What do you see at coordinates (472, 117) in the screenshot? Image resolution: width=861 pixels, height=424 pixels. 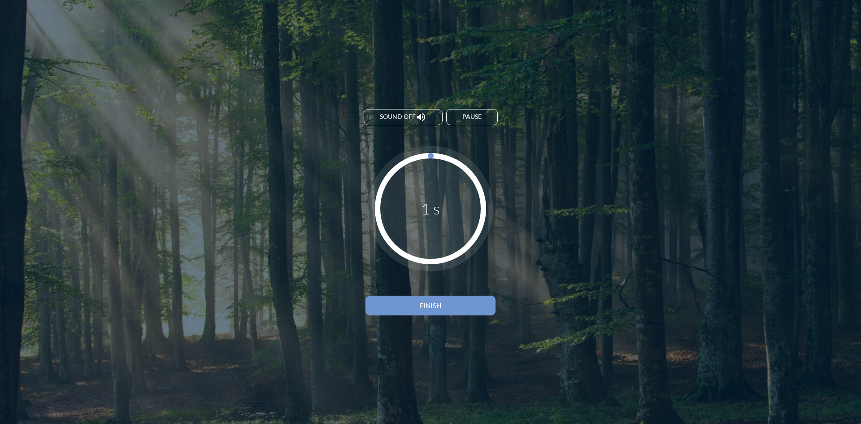 I see `button: Pause` at bounding box center [472, 117].